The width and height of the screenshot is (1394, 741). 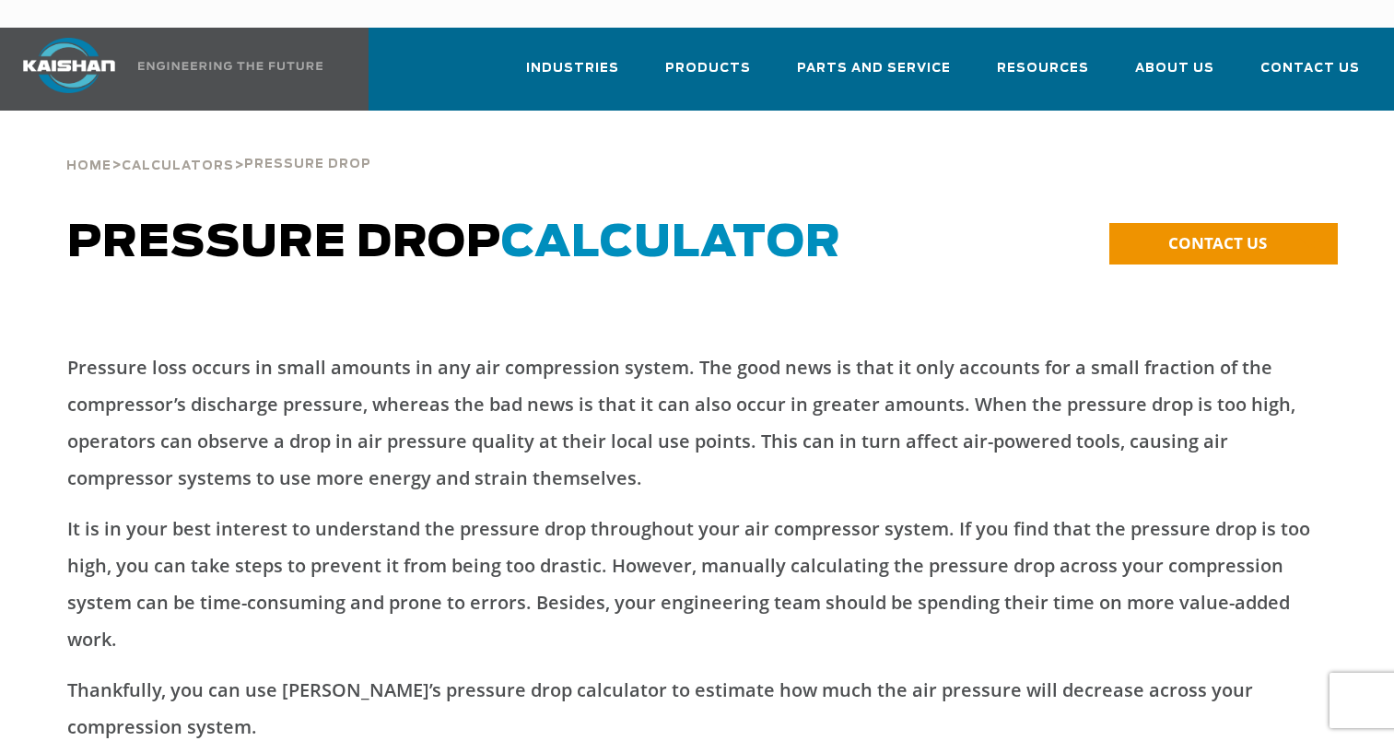 I want to click on span: Parts and Service, so click(x=873, y=68).